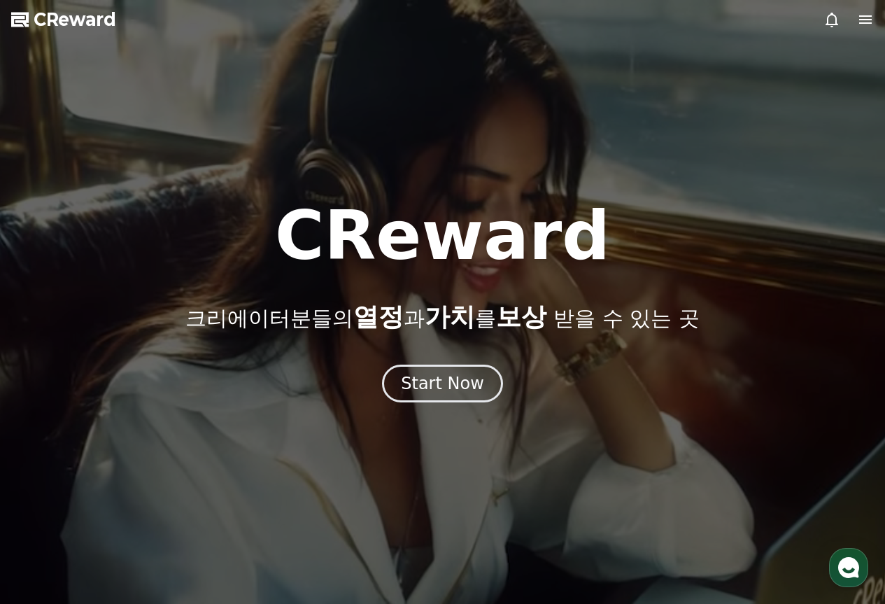 The width and height of the screenshot is (885, 604). Describe the element at coordinates (442, 383) in the screenshot. I see `button: Start Now` at that location.